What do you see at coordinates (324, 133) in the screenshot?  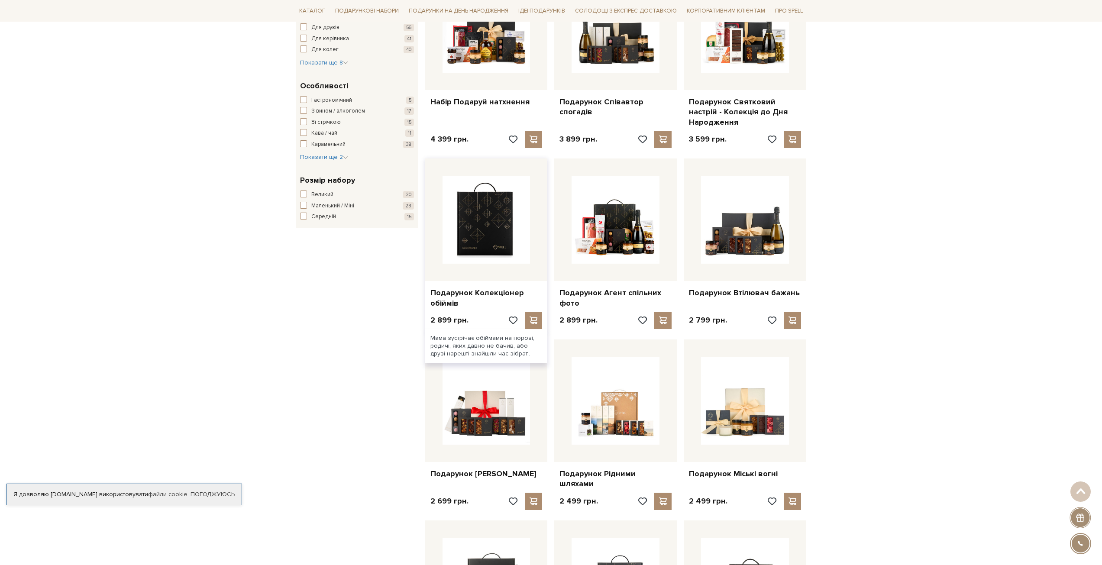 I see `span: Кава / чай` at bounding box center [324, 133].